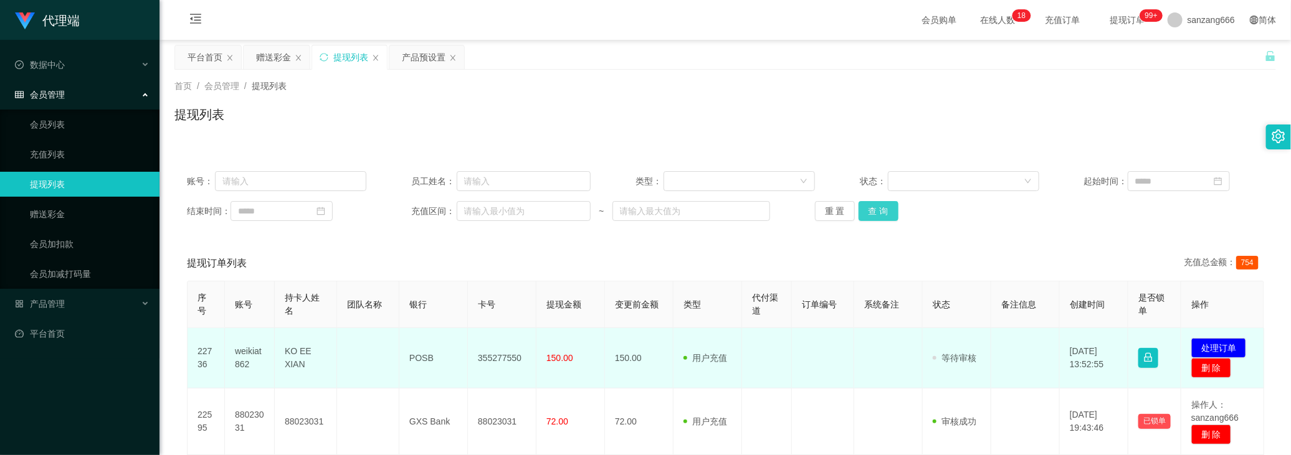  Describe the element at coordinates (19, 95) in the screenshot. I see `i: 图标: table` at that location.